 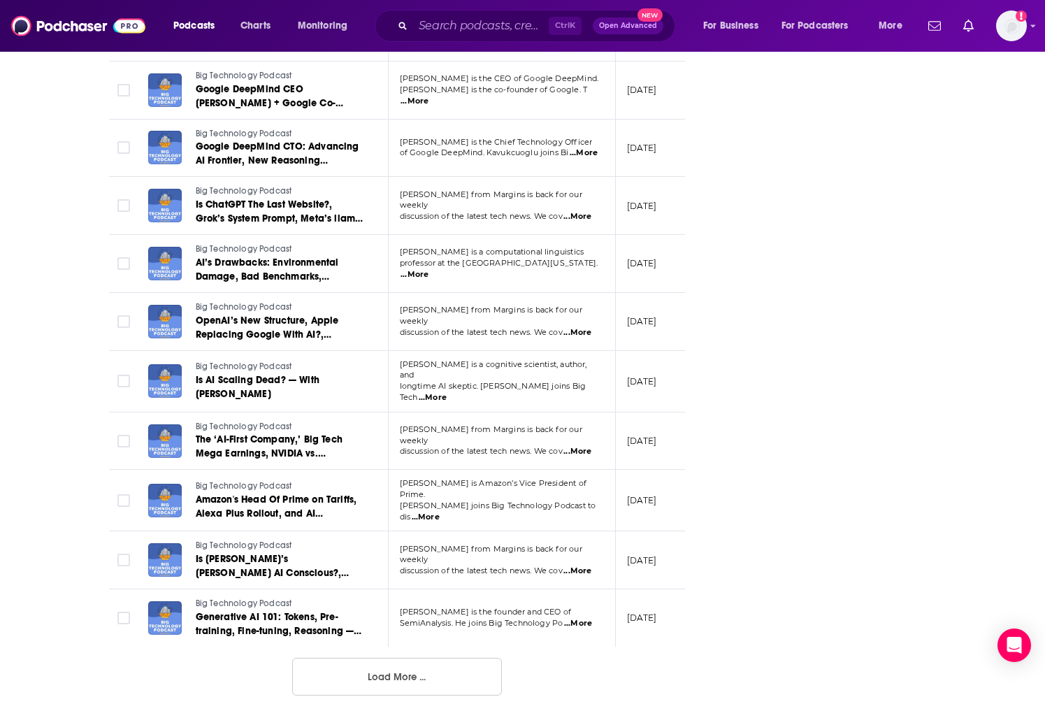 I want to click on span: For Podcasters, so click(x=815, y=26).